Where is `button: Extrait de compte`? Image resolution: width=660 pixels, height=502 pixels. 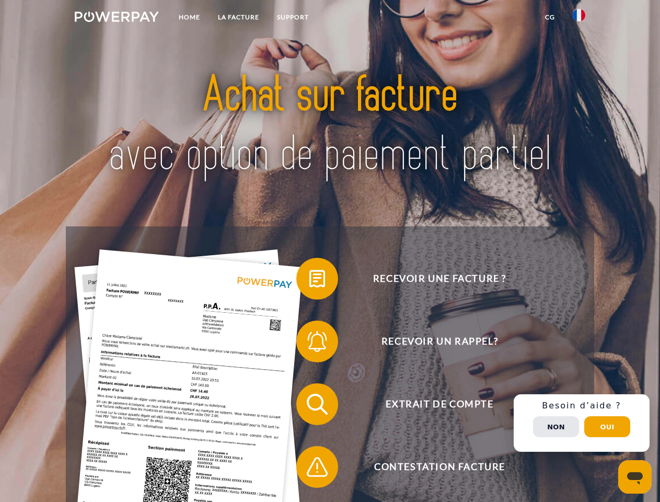
button: Extrait de compte is located at coordinates (432, 404).